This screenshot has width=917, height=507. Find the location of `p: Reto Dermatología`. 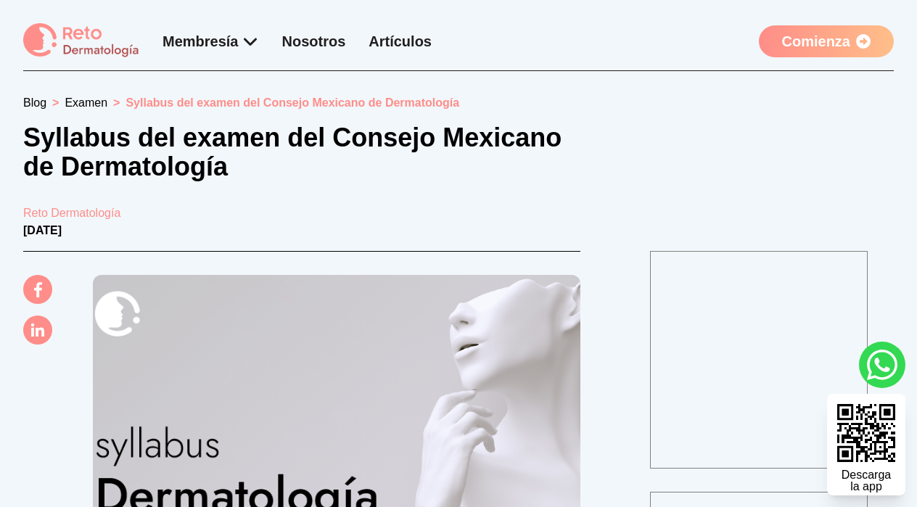

p: Reto Dermatología is located at coordinates (459, 213).